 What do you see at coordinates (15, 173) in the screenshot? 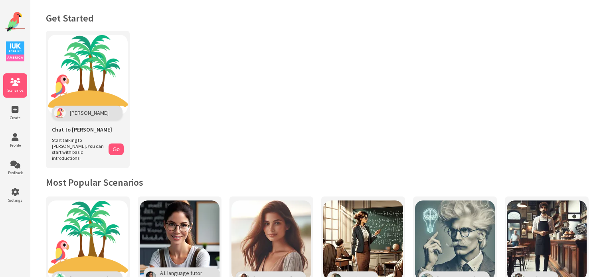
I see `span: Feedback` at bounding box center [15, 173].